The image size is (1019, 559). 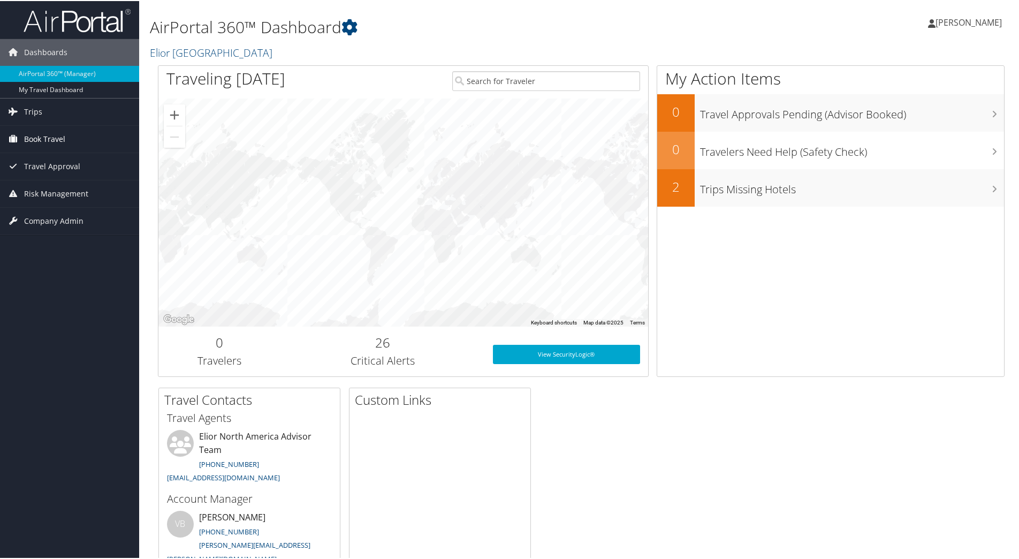 I want to click on a: 0Travelers Need Help (Safety Check), so click(x=831, y=149).